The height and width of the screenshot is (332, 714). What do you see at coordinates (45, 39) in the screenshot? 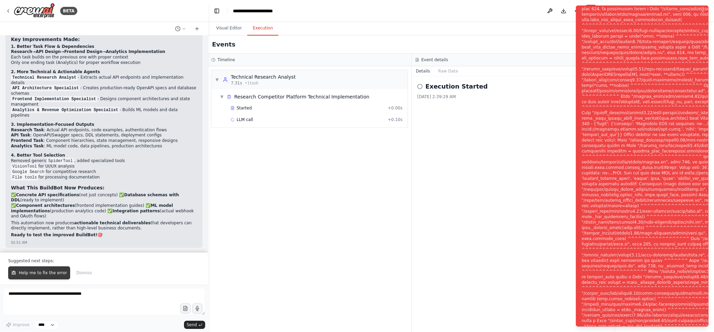
I see `strong: Key Improvements Made:` at bounding box center [45, 39].